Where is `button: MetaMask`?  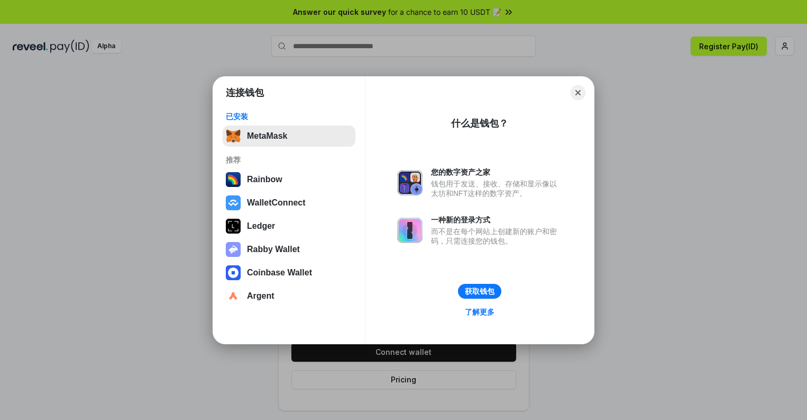
button: MetaMask is located at coordinates (289, 136).